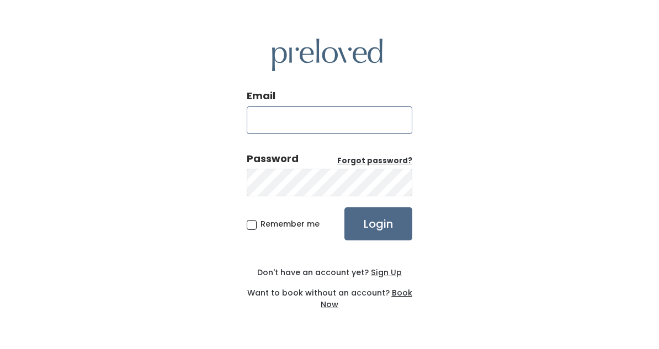 The width and height of the screenshot is (659, 349). I want to click on label: Email, so click(261, 96).